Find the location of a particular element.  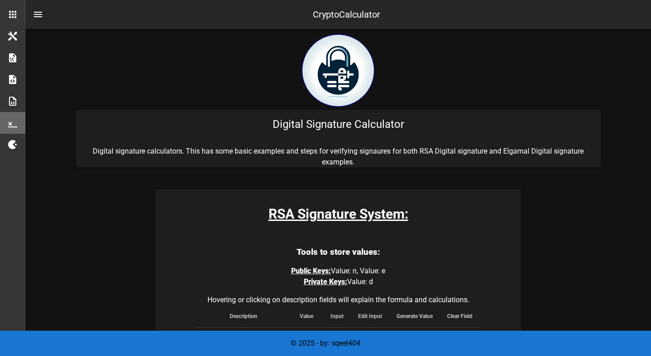

p: Digital signature calculators. This has some basic examples and steps for verifying signaures for... is located at coordinates (338, 157).